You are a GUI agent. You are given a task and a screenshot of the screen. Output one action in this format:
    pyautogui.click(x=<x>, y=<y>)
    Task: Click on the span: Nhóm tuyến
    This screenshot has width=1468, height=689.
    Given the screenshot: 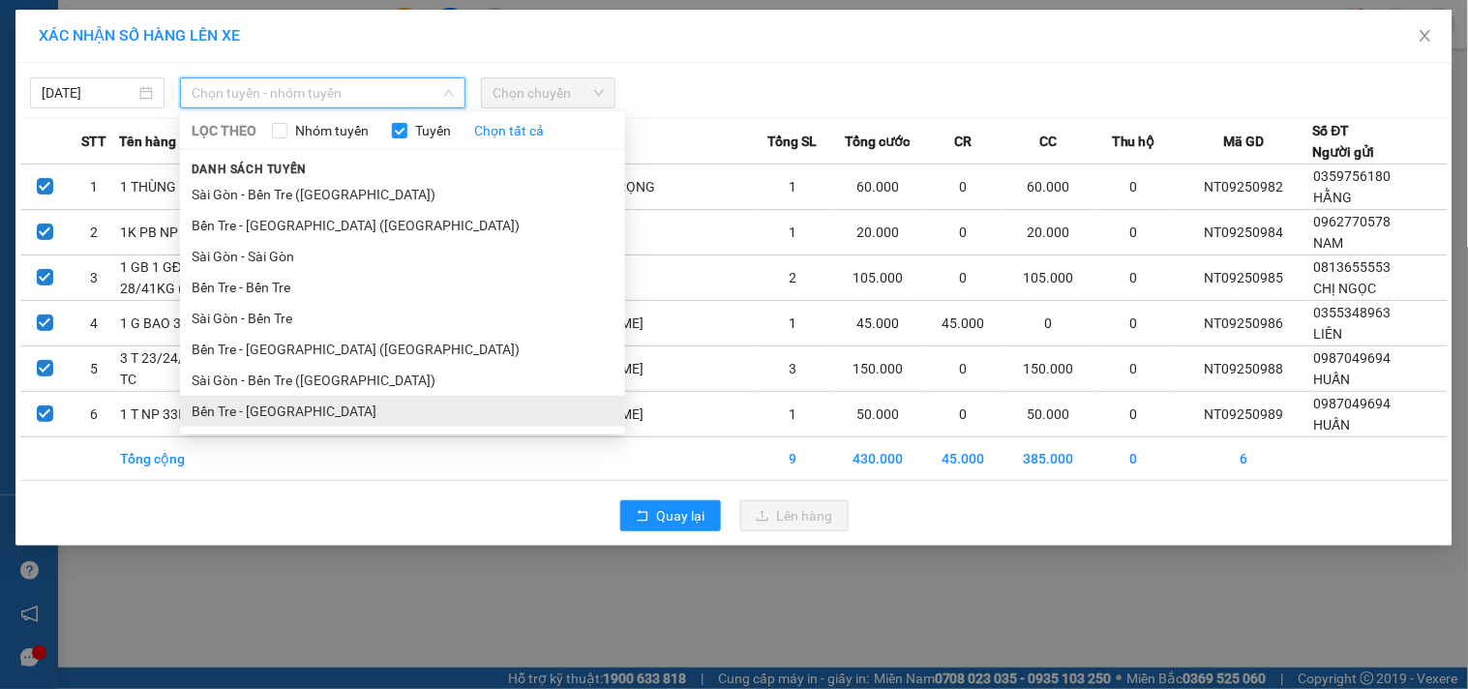 What is the action you would take?
    pyautogui.click(x=332, y=131)
    